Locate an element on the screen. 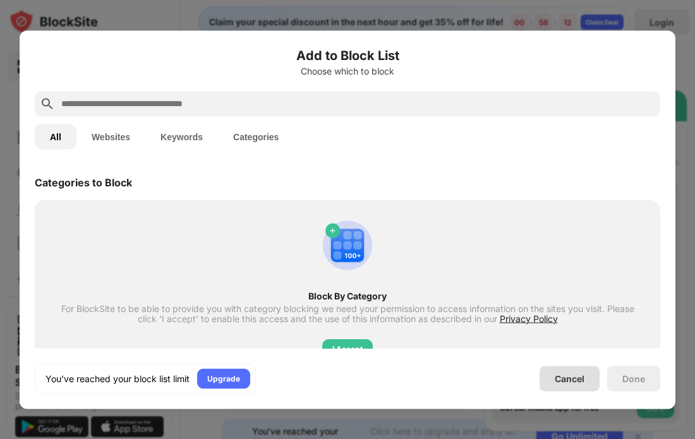 Image resolution: width=695 pixels, height=439 pixels. span: Privacy Policy is located at coordinates (529, 318).